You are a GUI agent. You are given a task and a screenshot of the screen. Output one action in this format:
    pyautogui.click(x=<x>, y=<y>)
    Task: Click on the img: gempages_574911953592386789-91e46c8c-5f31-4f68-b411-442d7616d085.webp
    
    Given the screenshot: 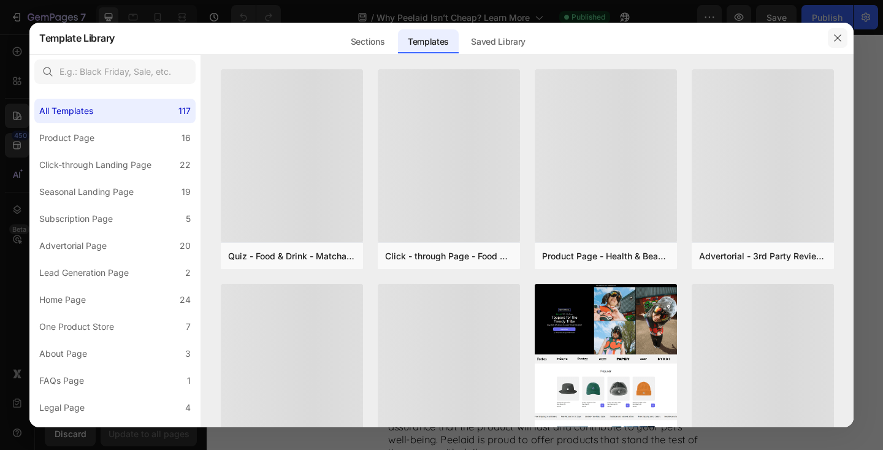 What is the action you would take?
    pyautogui.click(x=368, y=129)
    